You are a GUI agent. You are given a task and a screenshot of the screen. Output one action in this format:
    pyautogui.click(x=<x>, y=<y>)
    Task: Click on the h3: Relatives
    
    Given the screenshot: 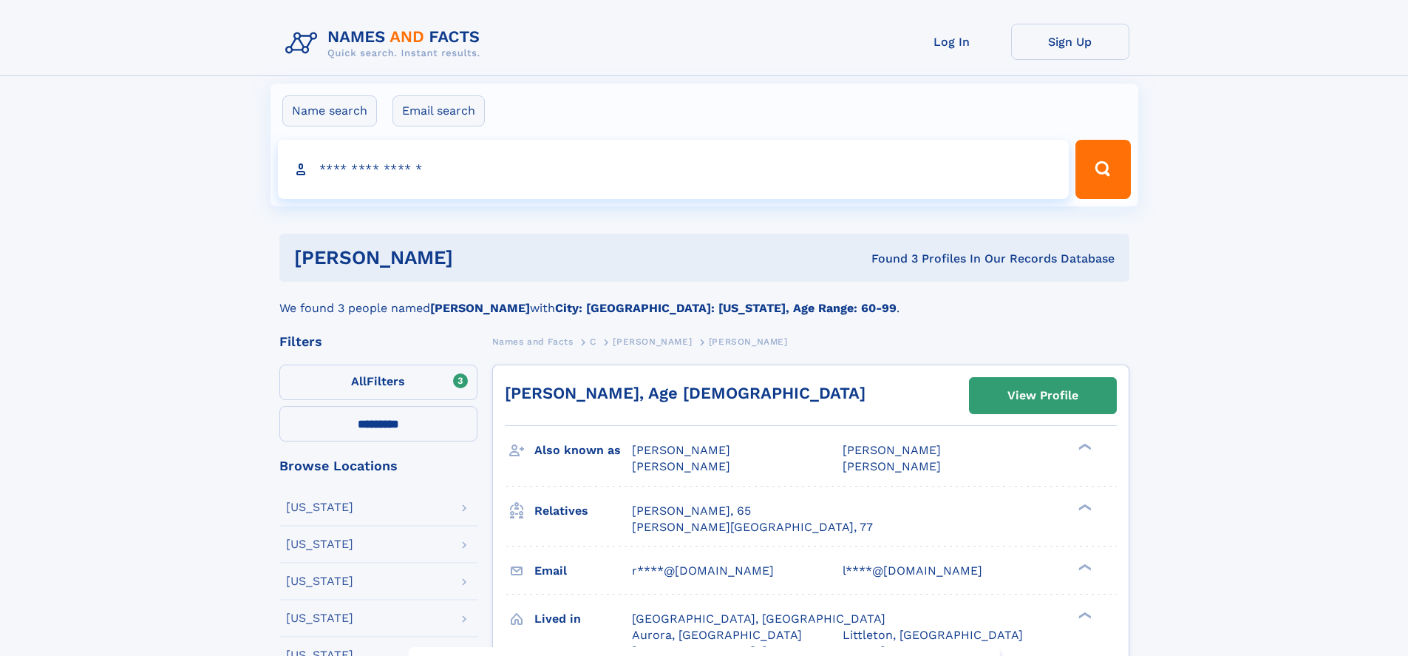 What is the action you would take?
    pyautogui.click(x=583, y=511)
    